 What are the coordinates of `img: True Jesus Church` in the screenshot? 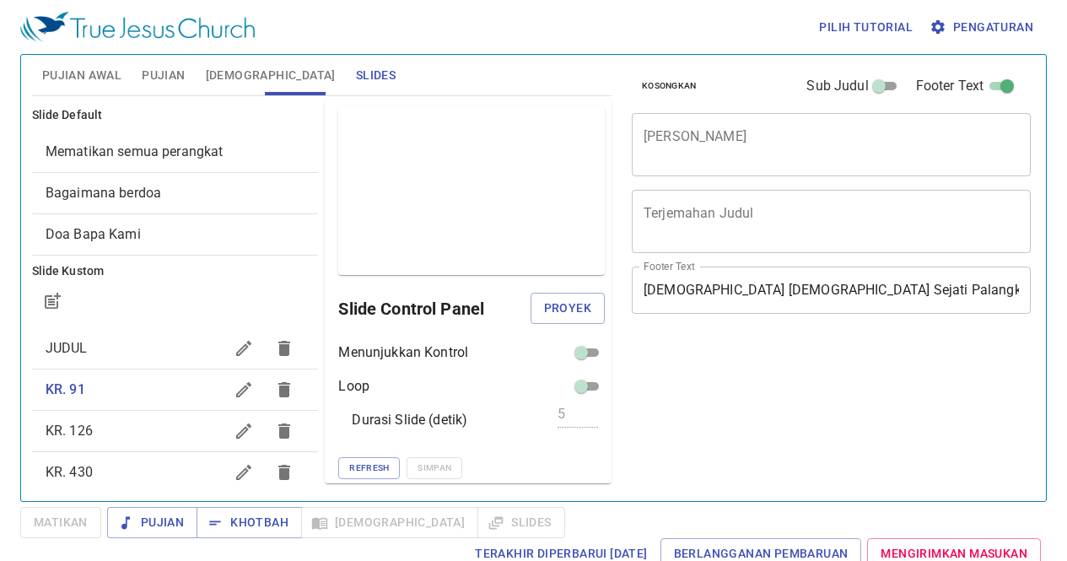 It's located at (138, 27).